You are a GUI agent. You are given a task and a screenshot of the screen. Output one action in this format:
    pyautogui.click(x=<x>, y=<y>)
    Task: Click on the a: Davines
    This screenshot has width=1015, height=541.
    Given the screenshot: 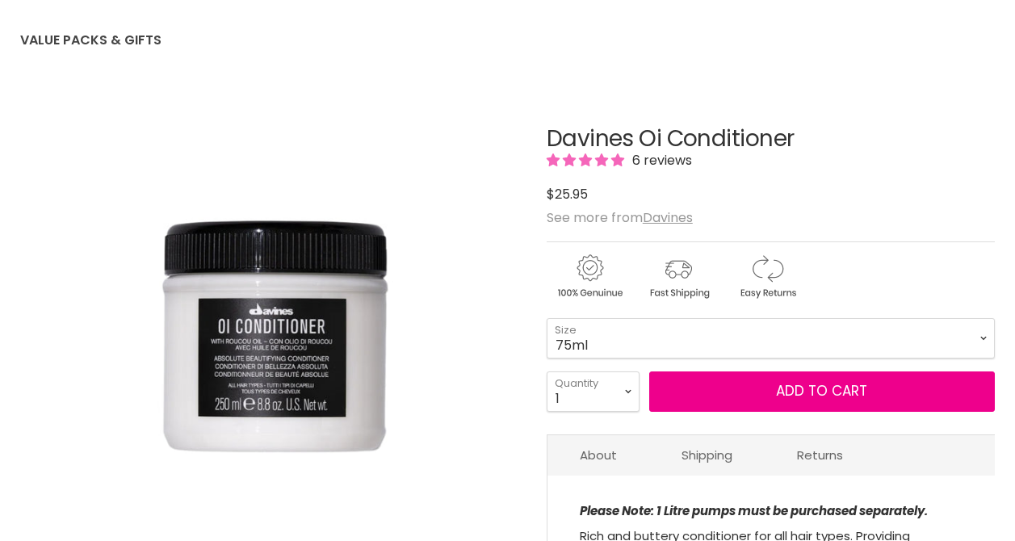 What is the action you would take?
    pyautogui.click(x=668, y=217)
    